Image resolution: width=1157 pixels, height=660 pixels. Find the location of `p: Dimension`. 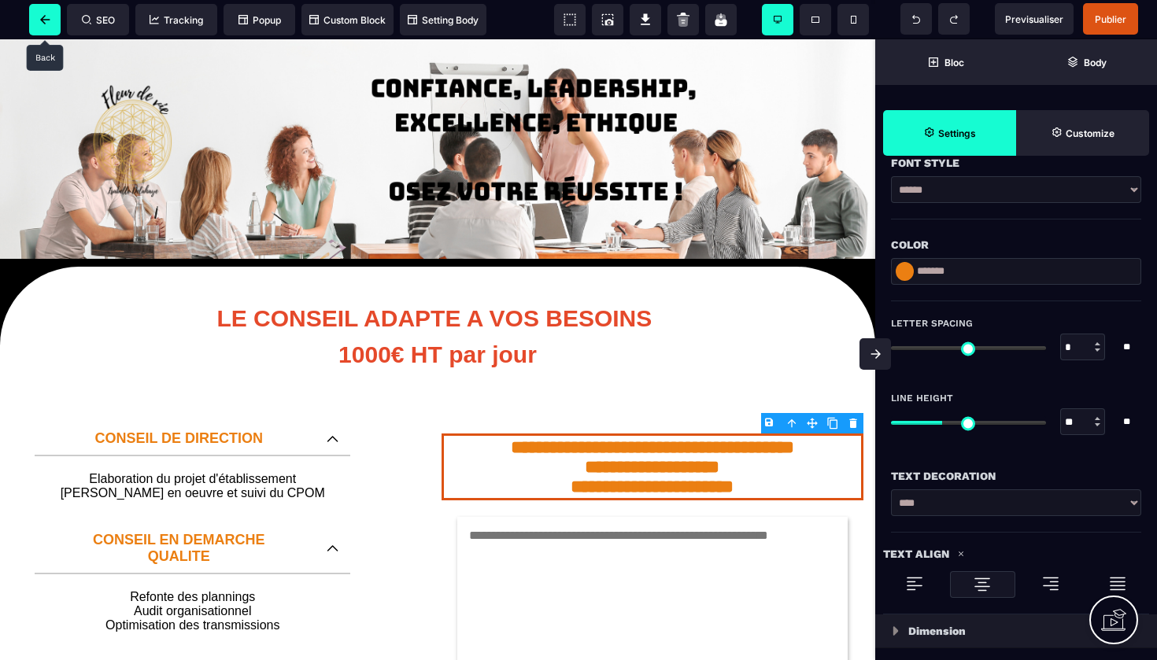

p: Dimension is located at coordinates (936, 631).